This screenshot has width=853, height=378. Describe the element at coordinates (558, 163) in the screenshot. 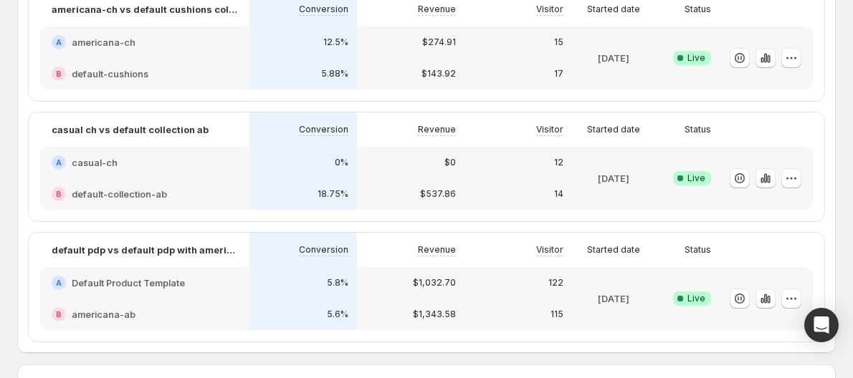

I see `p: 12` at that location.